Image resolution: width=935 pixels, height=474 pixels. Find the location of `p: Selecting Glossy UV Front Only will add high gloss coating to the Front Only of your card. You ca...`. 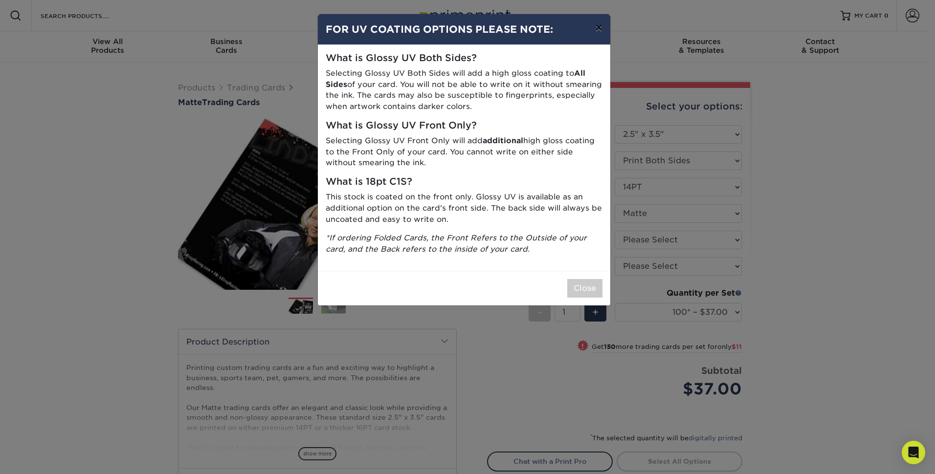

p: Selecting Glossy UV Front Only will add high gloss coating to the Front Only of your card. You ca... is located at coordinates (464, 152).